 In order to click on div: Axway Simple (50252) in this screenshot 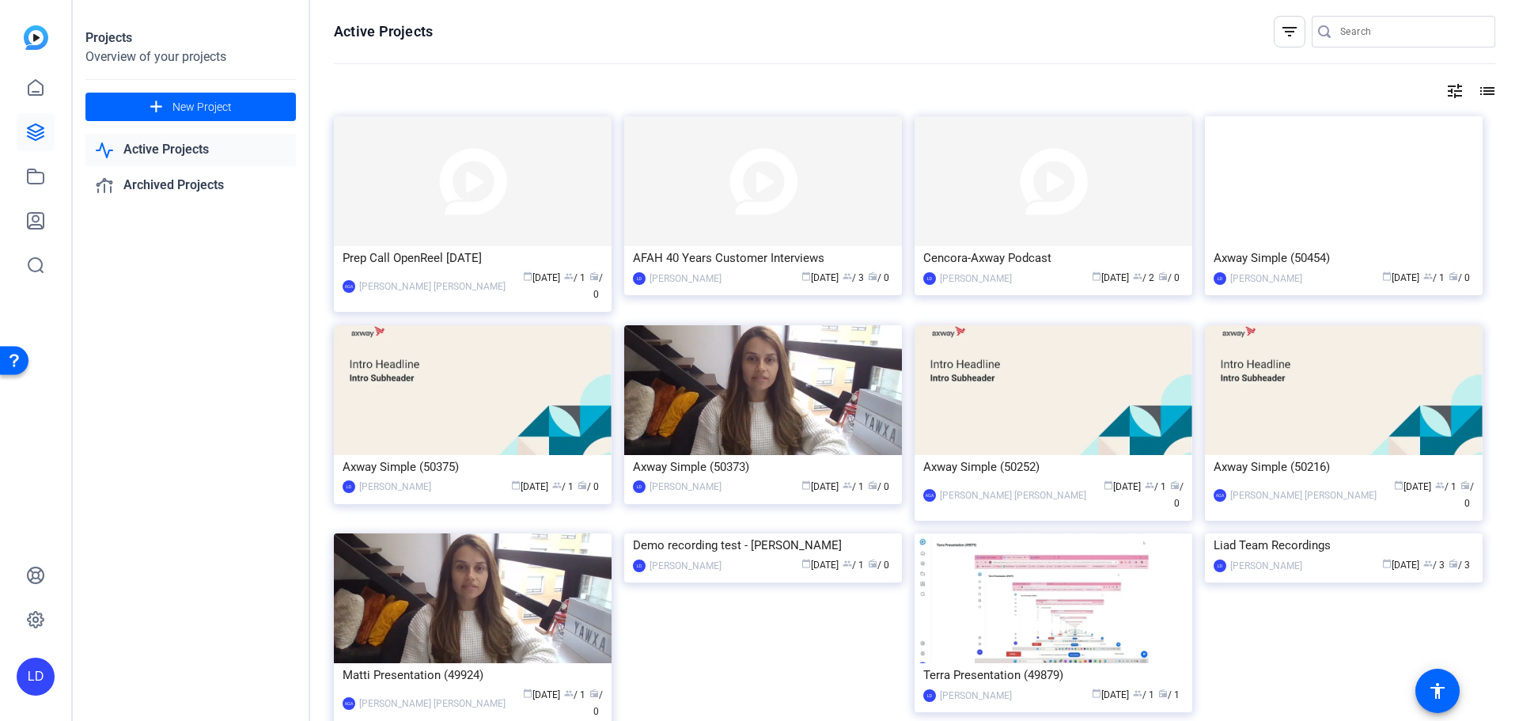, I will do `click(1053, 467)`.